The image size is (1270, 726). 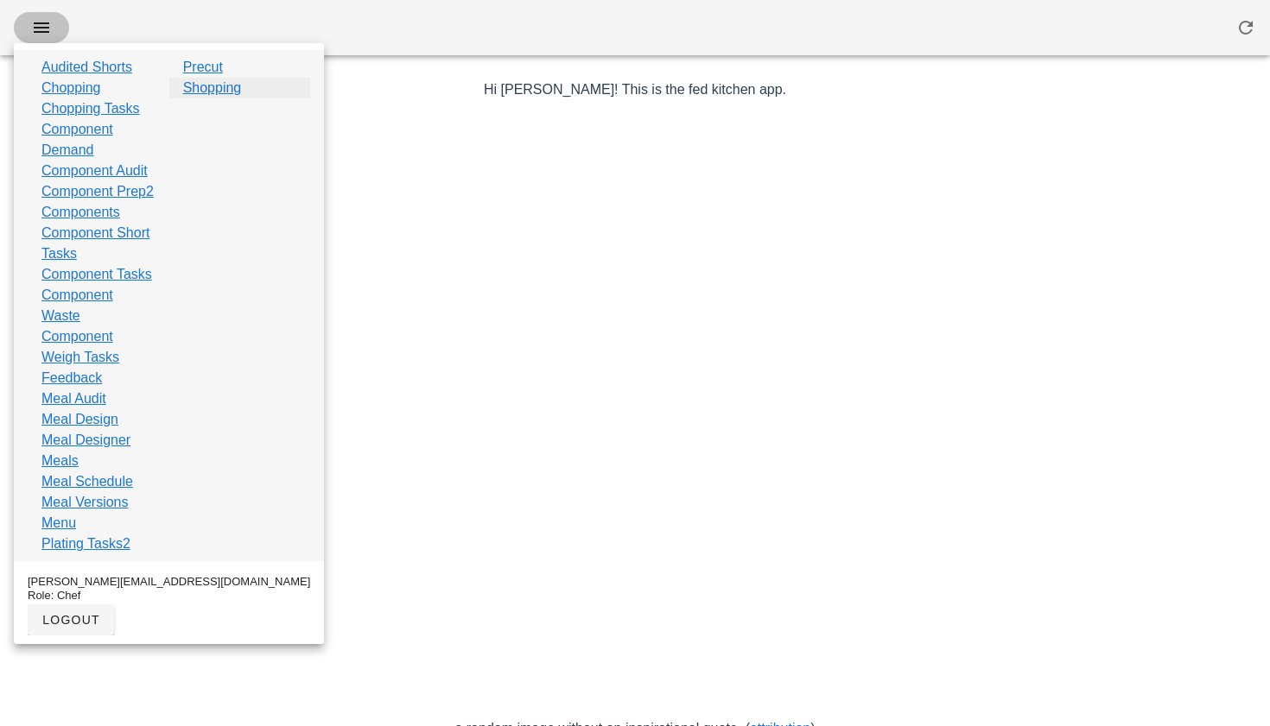 I want to click on a: Component Tasks, so click(x=97, y=275).